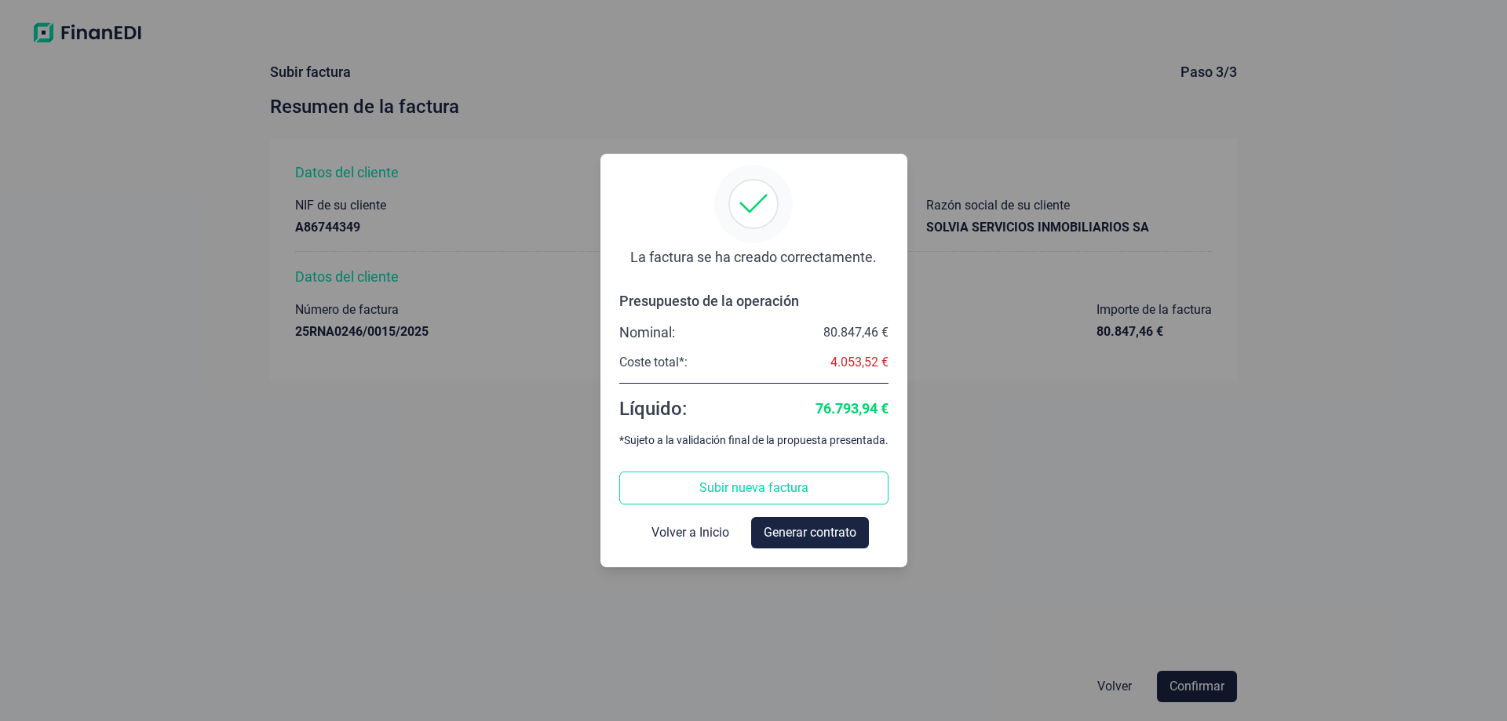 This screenshot has height=721, width=1507. I want to click on button: Subir nueva factura, so click(753, 488).